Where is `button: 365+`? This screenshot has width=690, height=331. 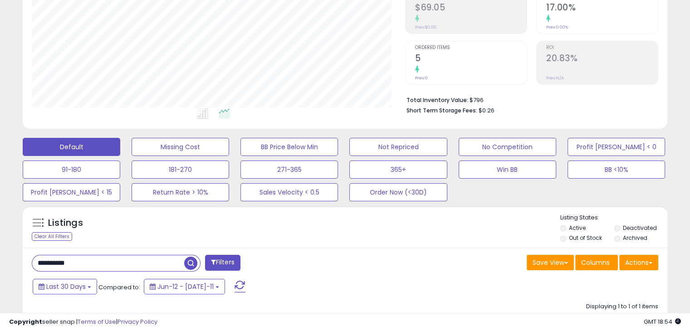 button: 365+ is located at coordinates (398, 170).